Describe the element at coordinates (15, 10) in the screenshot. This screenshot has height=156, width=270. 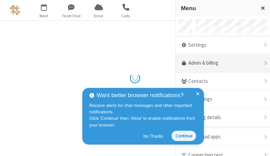
I see `img: Astra` at that location.